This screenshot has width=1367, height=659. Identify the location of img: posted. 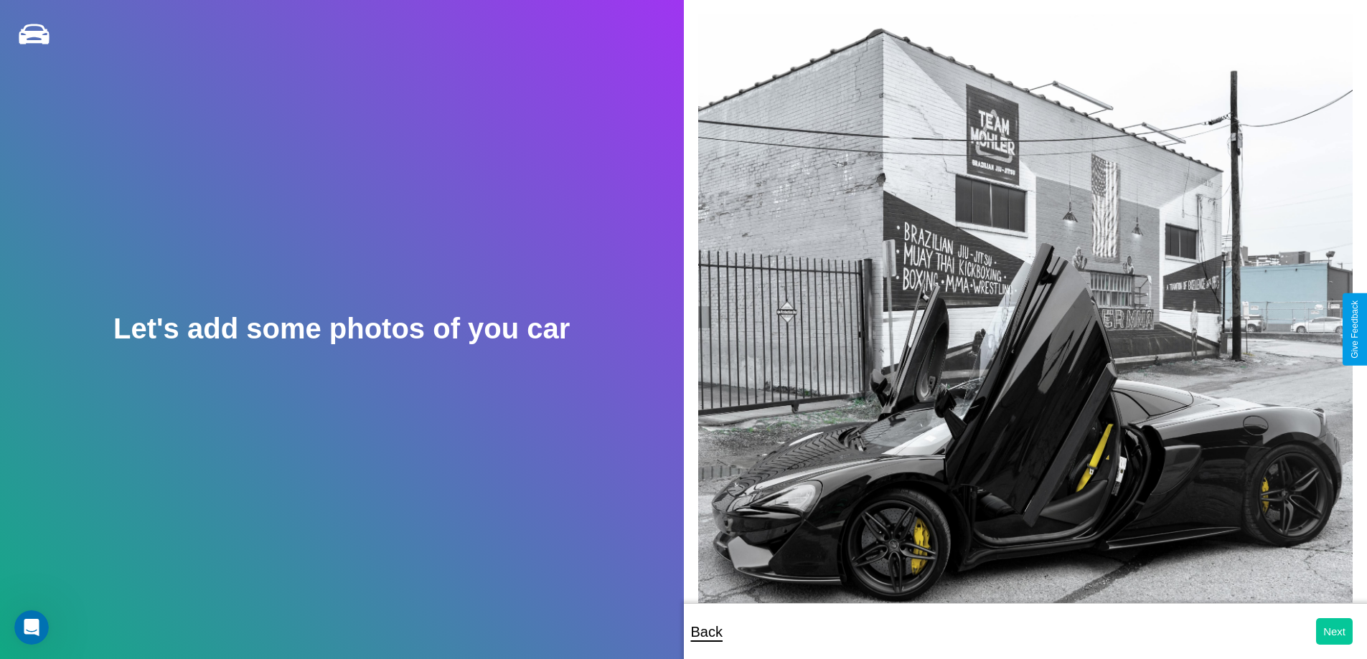
(1025, 322).